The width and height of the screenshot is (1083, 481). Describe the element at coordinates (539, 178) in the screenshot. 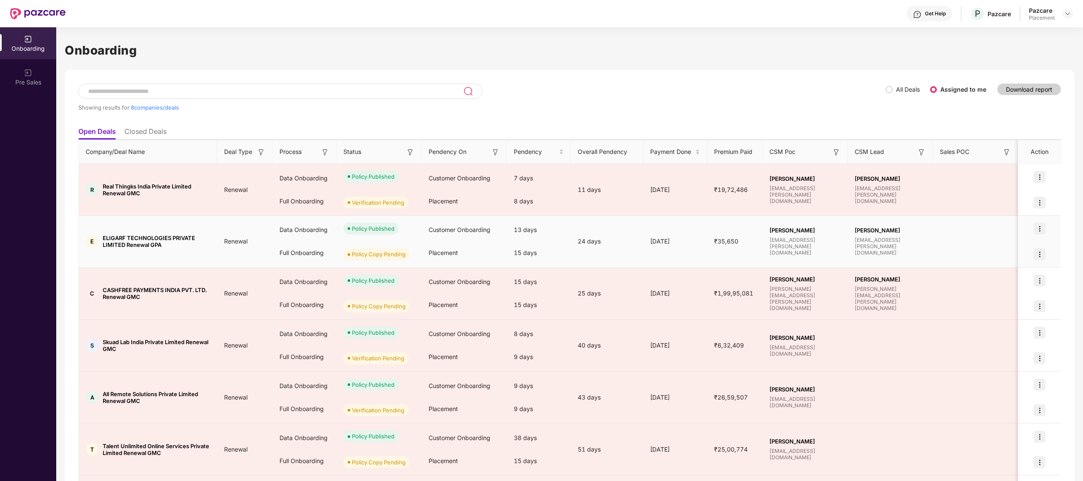

I see `div: 7 days` at that location.